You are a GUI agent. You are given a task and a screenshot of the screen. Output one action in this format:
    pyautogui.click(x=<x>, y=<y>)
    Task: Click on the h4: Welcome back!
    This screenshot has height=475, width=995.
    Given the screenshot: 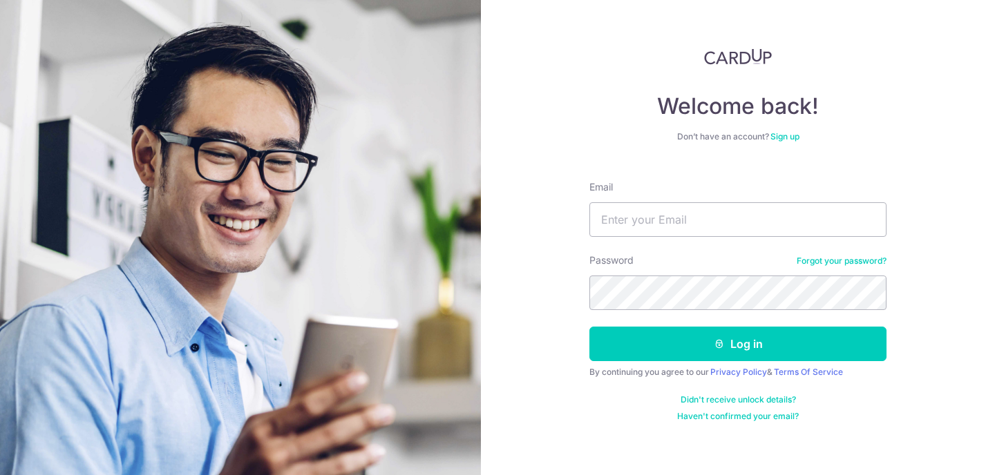 What is the action you would take?
    pyautogui.click(x=738, y=106)
    